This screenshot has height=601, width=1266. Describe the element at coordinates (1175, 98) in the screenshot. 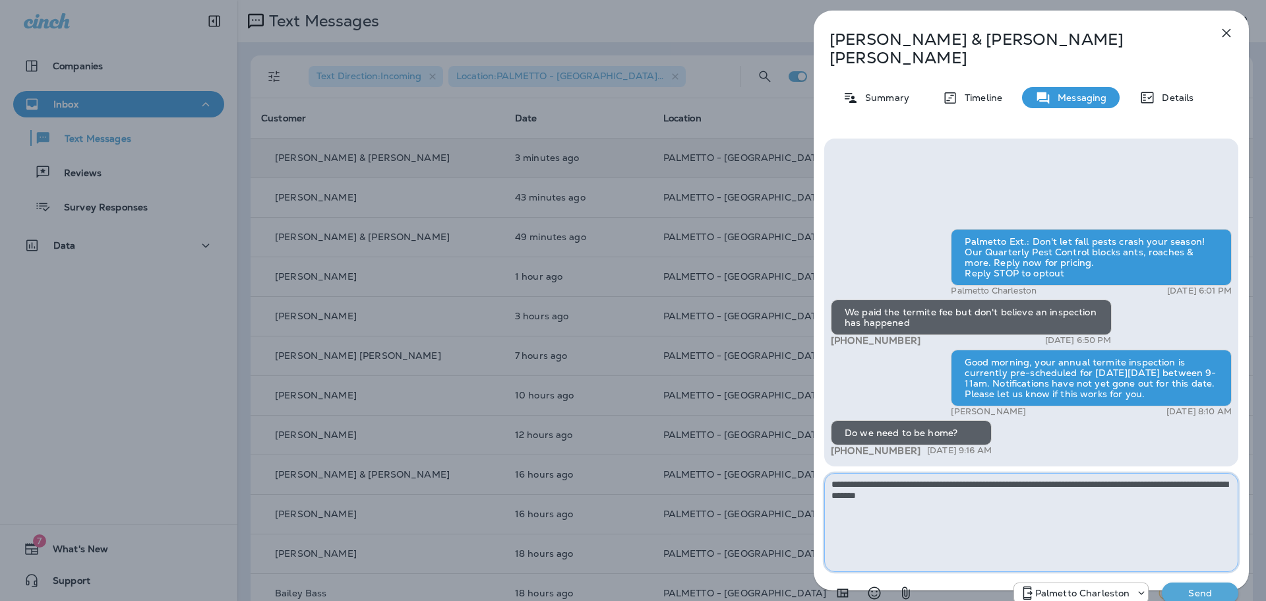

I see `p: Details` at that location.